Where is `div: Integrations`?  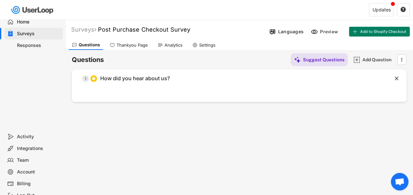 div: Integrations is located at coordinates (39, 149).